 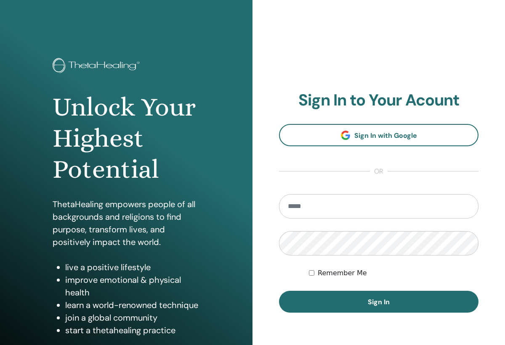 I want to click on p: ThetaHealing empowers people of all backgrounds and religions to find purpose, transform lives, a..., so click(x=126, y=223).